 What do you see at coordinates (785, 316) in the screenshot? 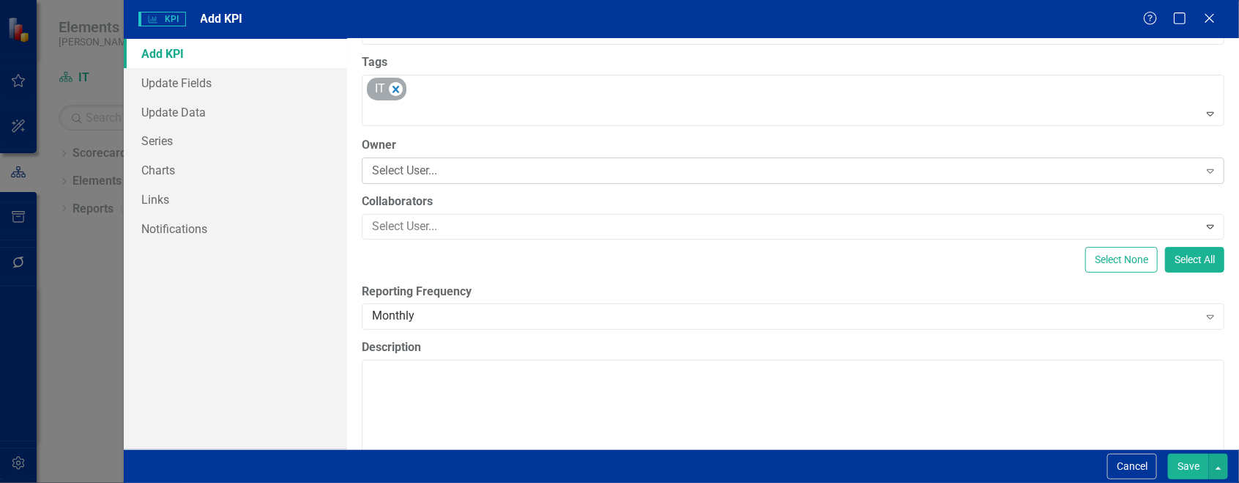
I see `div: Monthly` at bounding box center [785, 316].